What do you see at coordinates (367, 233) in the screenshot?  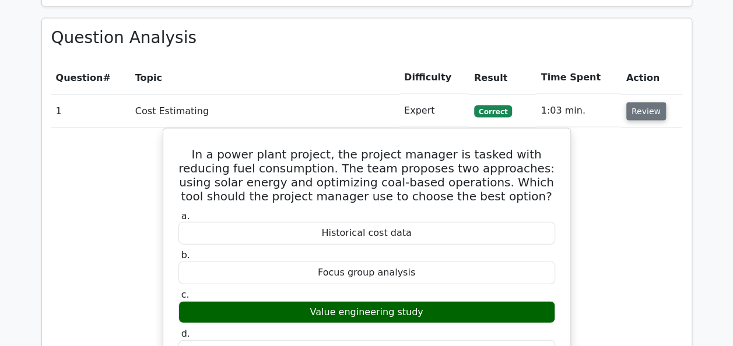 I see `div: Historical cost data` at bounding box center [367, 233].